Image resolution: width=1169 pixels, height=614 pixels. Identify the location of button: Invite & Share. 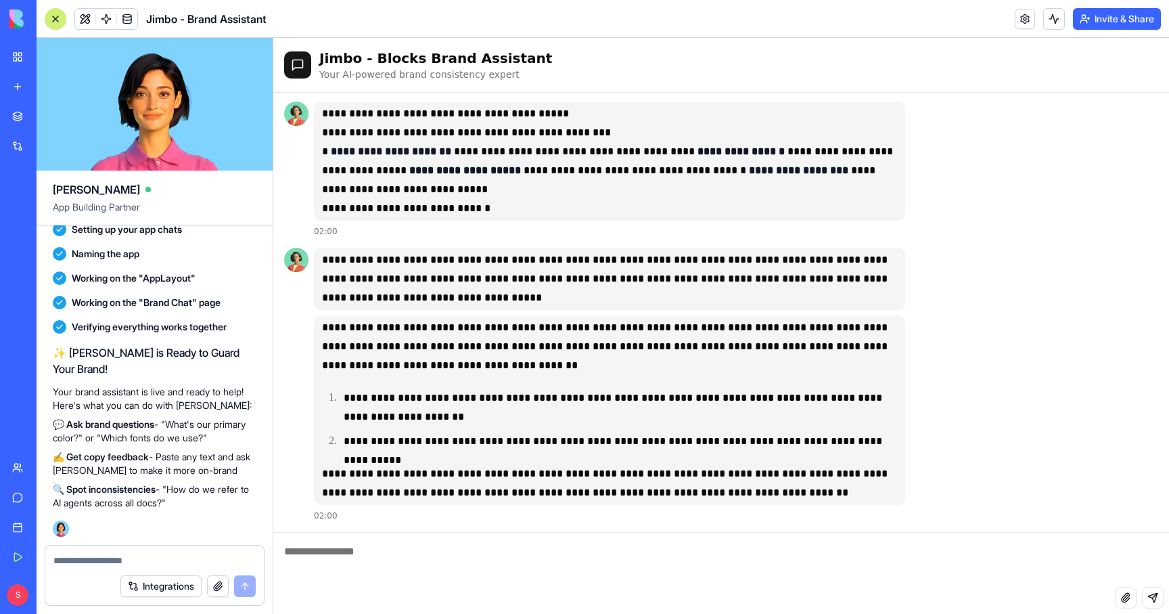
(1117, 19).